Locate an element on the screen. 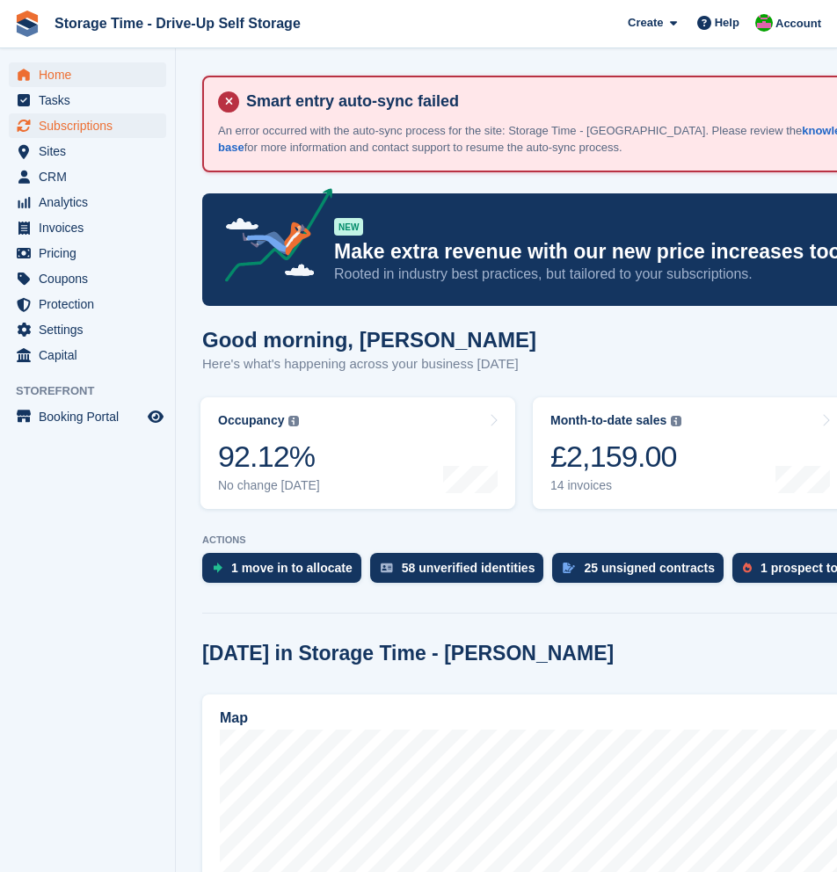 The image size is (837, 872). img: move_ins_to_allocate_icon-fdf77a2bb77ea45bf5b3d319d69a93e2d87916cf1d5bf7949dd705db3b84f3ca.svg is located at coordinates (217, 568).